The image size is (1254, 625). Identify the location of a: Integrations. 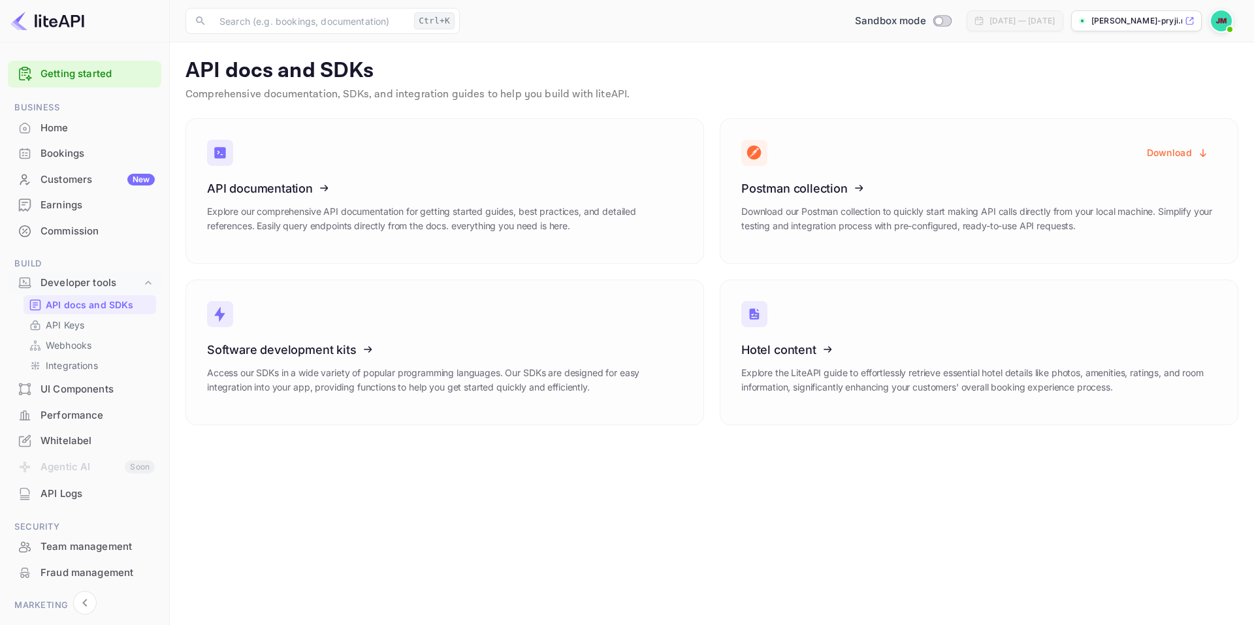
(90, 365).